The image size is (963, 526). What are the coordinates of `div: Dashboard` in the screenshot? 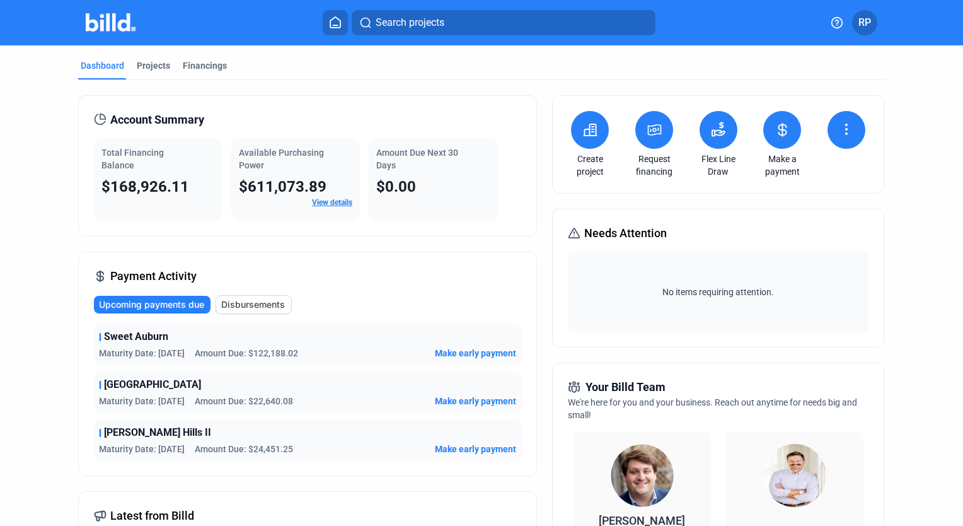 It's located at (102, 66).